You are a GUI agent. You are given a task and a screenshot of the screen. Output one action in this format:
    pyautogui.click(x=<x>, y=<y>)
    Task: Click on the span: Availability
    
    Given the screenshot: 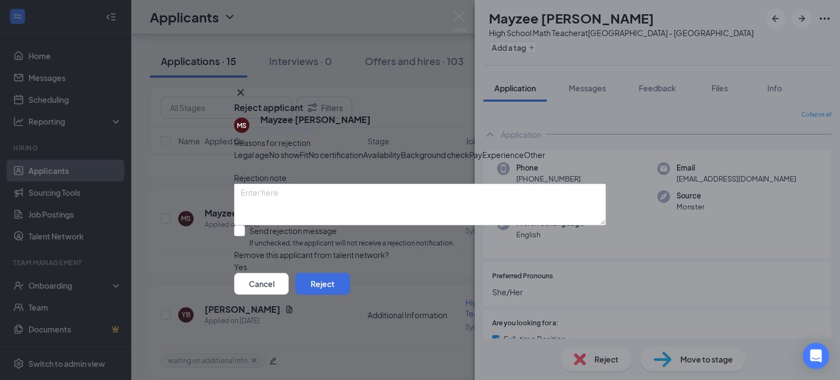 What is the action you would take?
    pyautogui.click(x=382, y=155)
    